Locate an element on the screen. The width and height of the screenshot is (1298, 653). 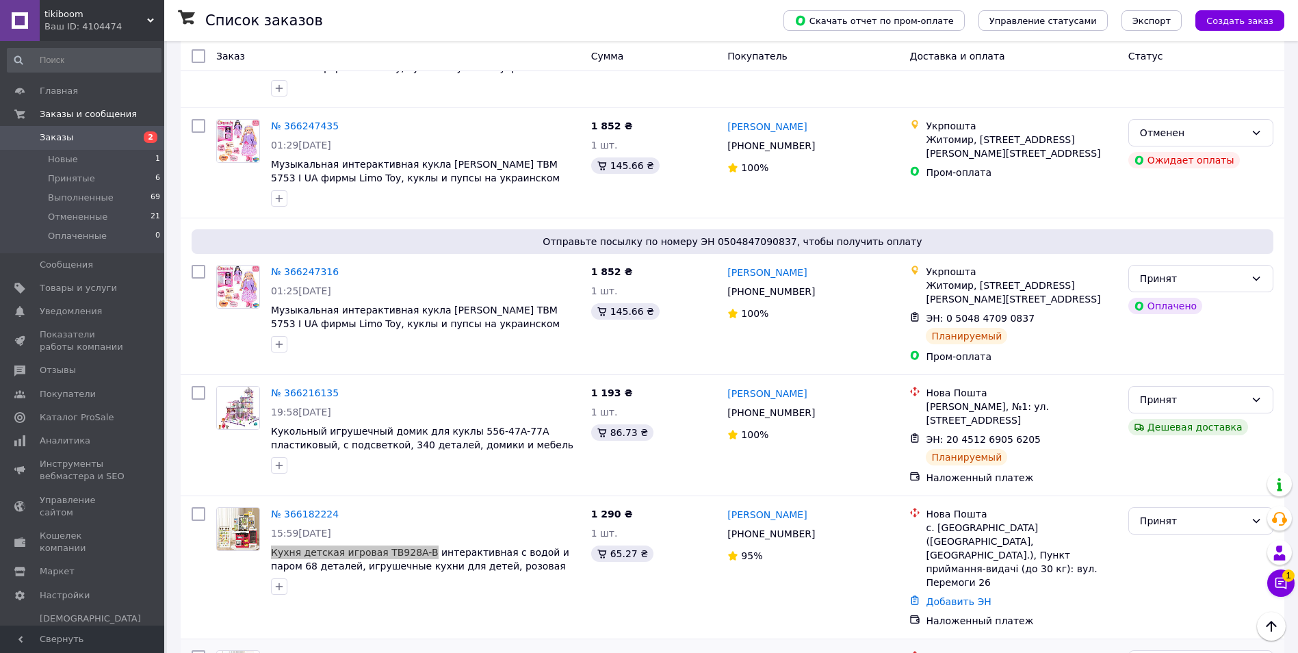
span: Управление сайтом is located at coordinates (83, 506).